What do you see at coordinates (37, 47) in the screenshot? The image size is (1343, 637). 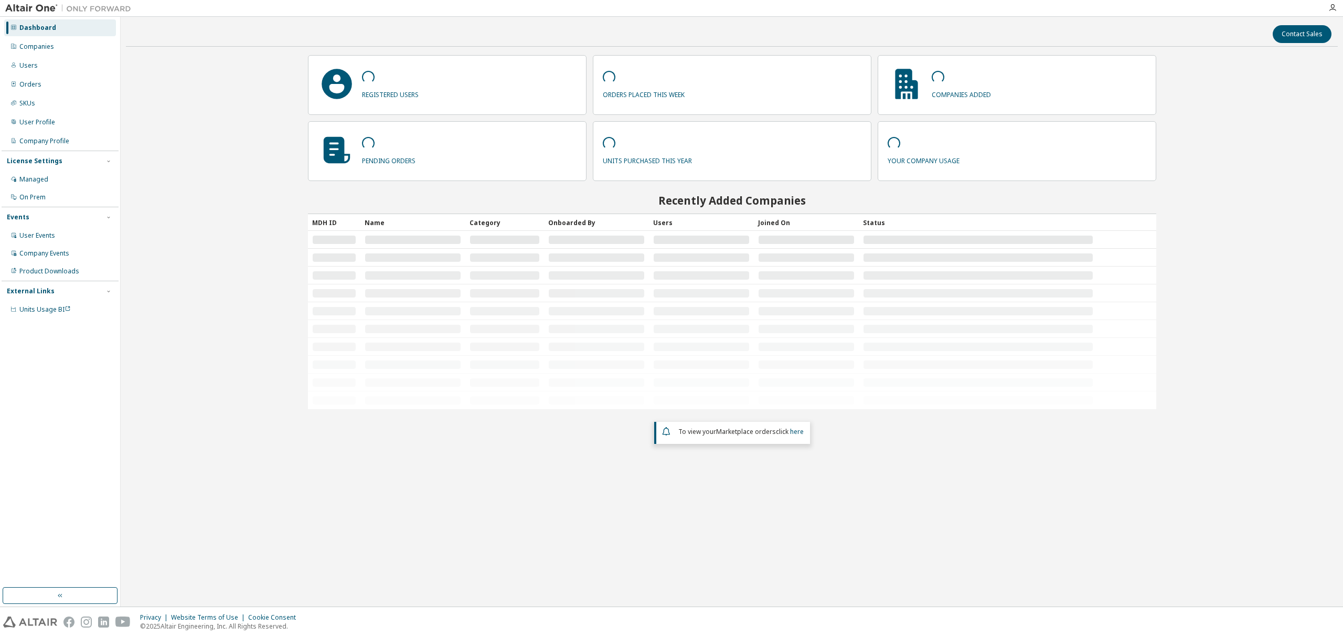 I see `div: Companies` at bounding box center [37, 47].